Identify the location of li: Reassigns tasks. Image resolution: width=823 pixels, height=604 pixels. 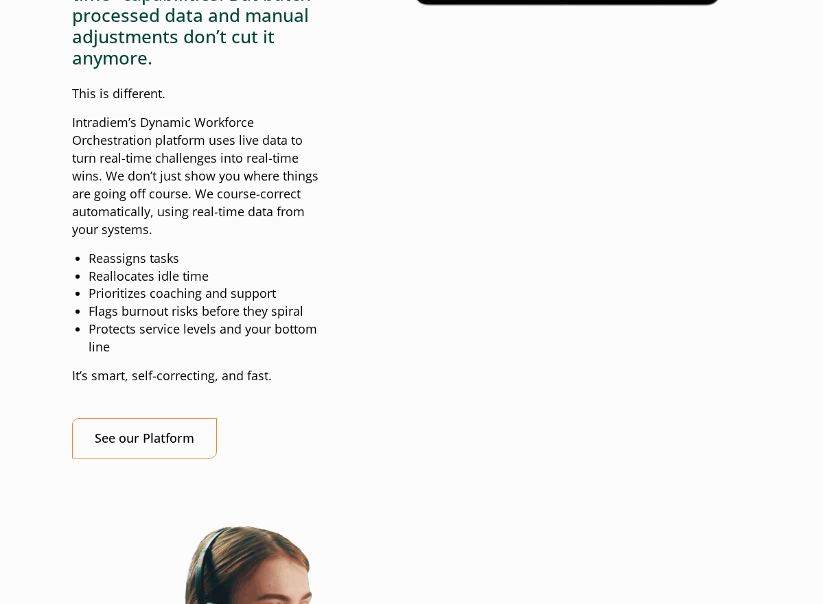
(209, 259).